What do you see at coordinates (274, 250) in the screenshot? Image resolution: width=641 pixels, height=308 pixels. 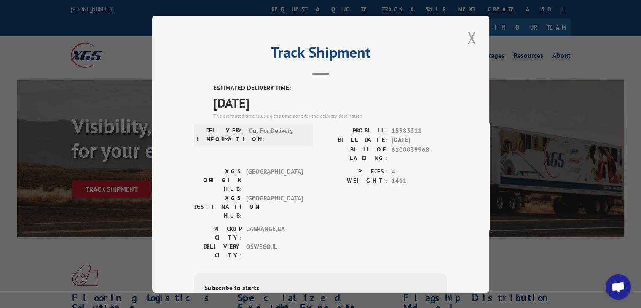 I see `span: OSWEGO , IL` at bounding box center [274, 250].